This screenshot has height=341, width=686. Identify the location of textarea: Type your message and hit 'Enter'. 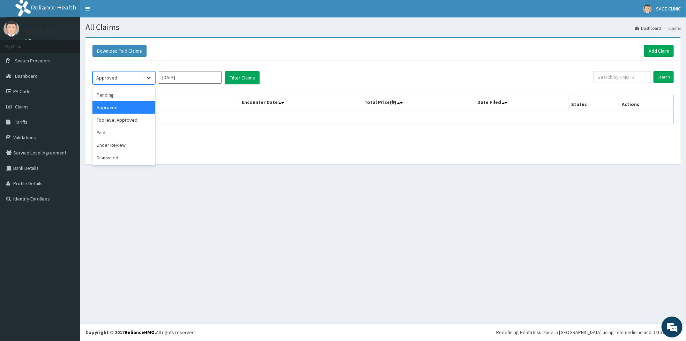
(68, 203).